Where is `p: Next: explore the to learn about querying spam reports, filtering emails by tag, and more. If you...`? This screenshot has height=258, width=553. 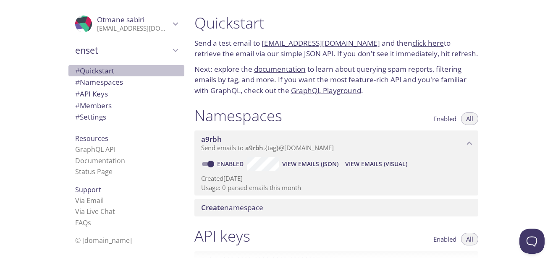
p: Next: explore the to learn about querying spam reports, filtering emails by tag, and more. If you... is located at coordinates (336, 80).